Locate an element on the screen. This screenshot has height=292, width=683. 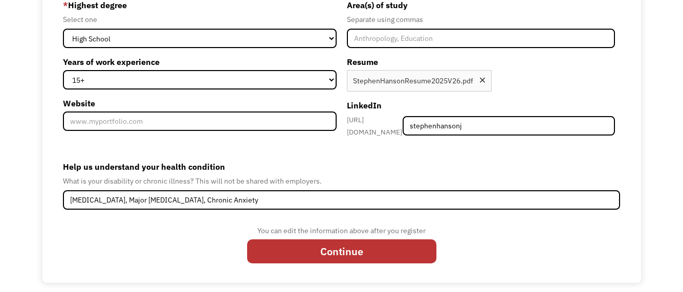
div: What is your disability or chronic illness? This will not be shared with employers. is located at coordinates (342, 181).